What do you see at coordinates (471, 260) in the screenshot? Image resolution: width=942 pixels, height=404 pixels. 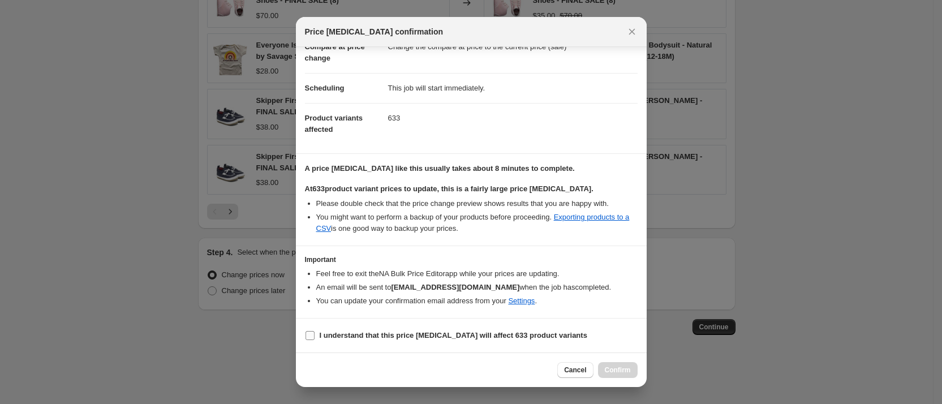 I see `h3: Important` at bounding box center [471, 260].